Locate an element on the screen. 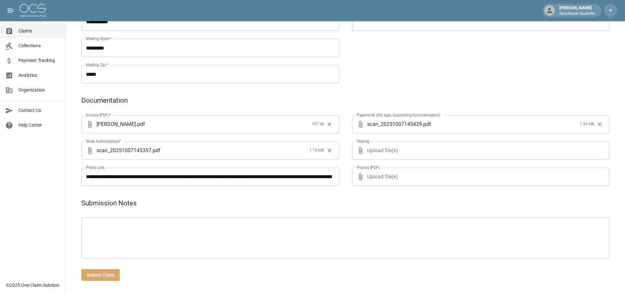  span: scan_20251007145357 is located at coordinates (124, 150).